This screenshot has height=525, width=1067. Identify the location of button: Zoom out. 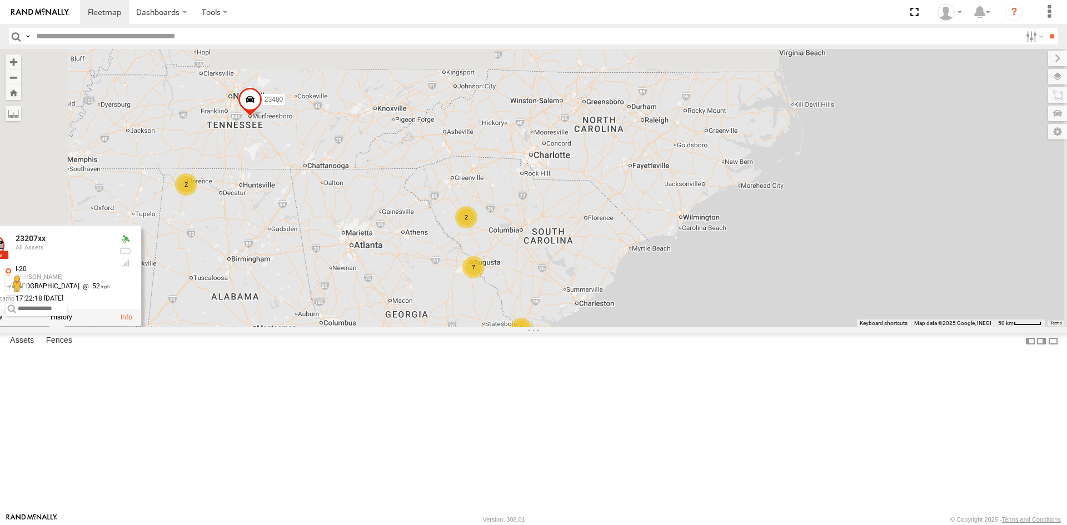
(13, 77).